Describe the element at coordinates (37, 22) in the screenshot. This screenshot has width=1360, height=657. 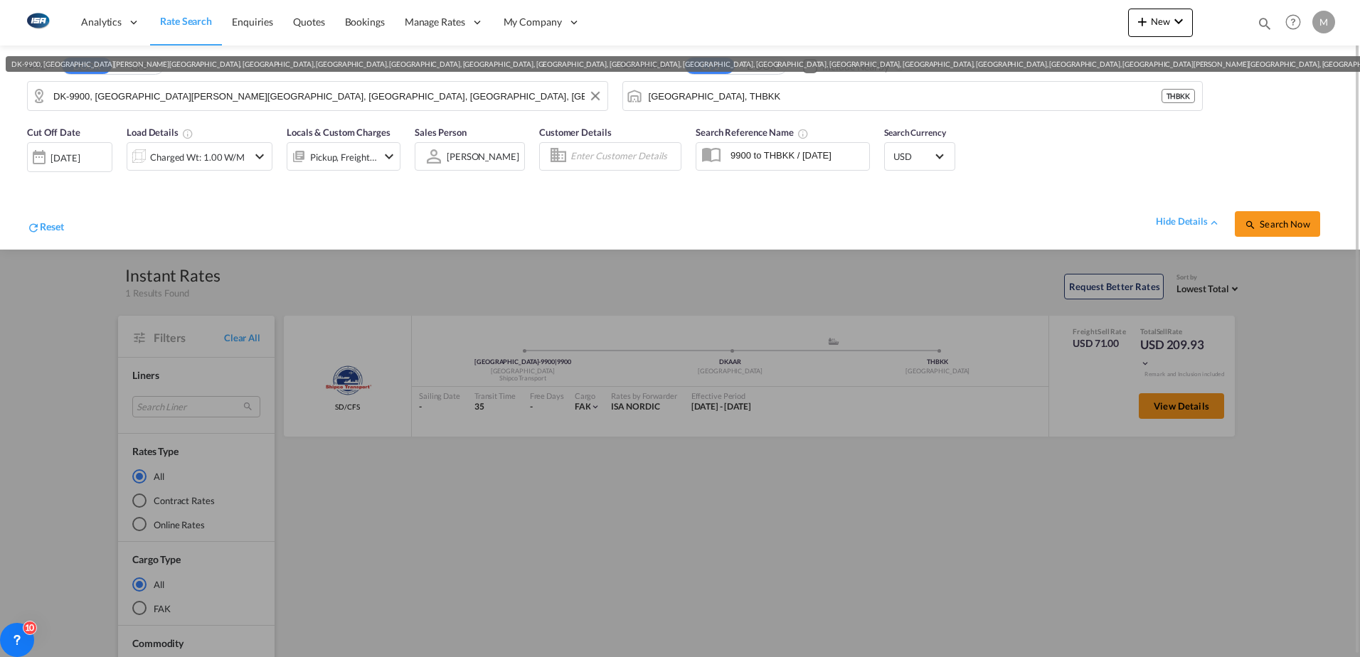
I see `img: 1aa151c0c08011ec8d6f413816f9a227.png` at that location.